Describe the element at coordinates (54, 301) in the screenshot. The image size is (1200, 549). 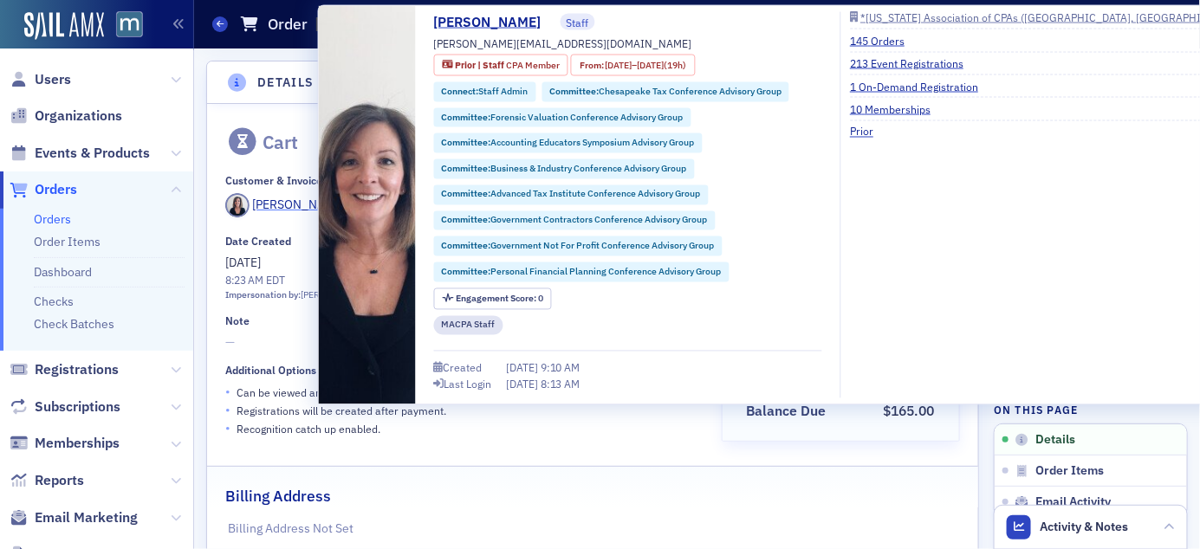
I see `a: Checks` at that location.